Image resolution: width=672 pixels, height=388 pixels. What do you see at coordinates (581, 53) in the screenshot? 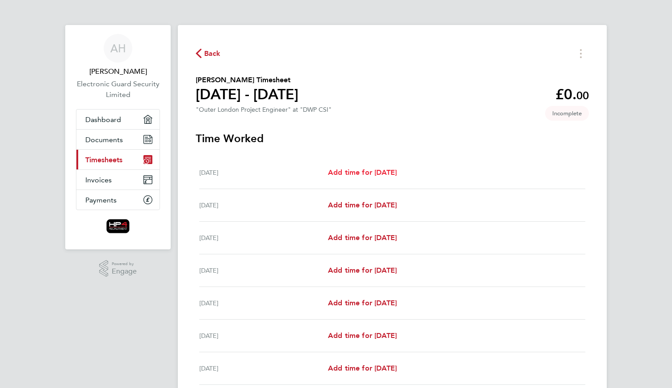
I see `button: Timesheets Menu` at bounding box center [581, 53].